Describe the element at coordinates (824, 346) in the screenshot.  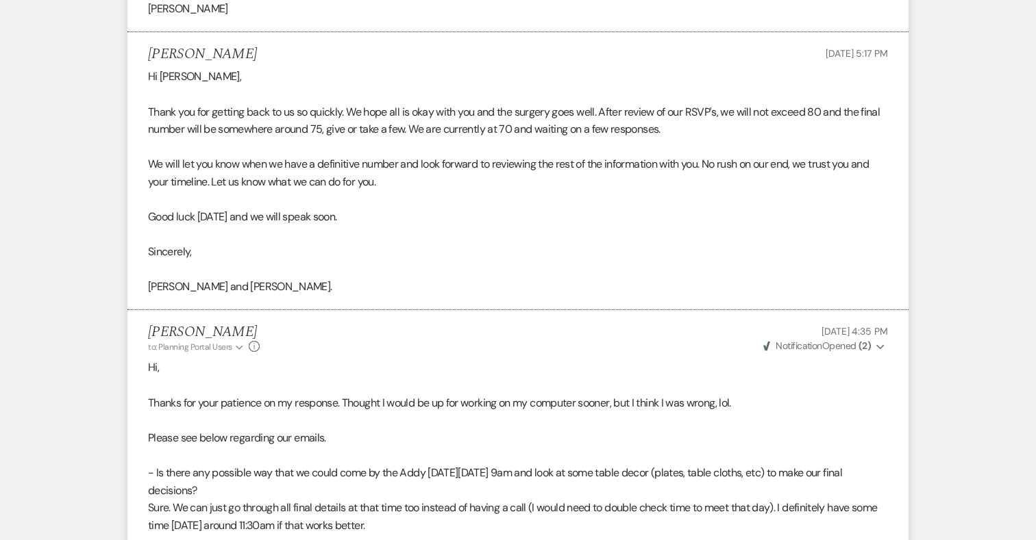
I see `button: NotificationOpened (2)` at that location.